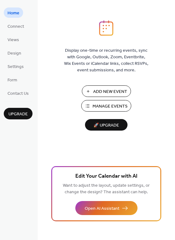 The height and width of the screenshot is (240, 175). Describe the element at coordinates (106, 208) in the screenshot. I see `button: Open AI Assistant` at that location.